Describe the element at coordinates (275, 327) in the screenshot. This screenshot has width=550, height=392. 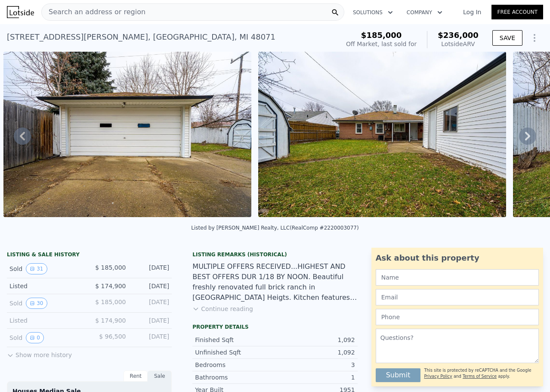
I see `div: Property details` at that location.